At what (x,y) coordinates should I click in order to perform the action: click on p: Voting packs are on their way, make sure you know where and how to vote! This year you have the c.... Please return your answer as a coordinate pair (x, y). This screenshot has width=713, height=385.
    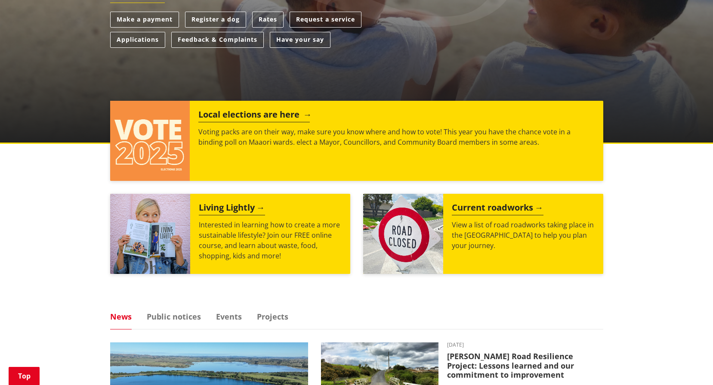
    Looking at the image, I should click on (396, 137).